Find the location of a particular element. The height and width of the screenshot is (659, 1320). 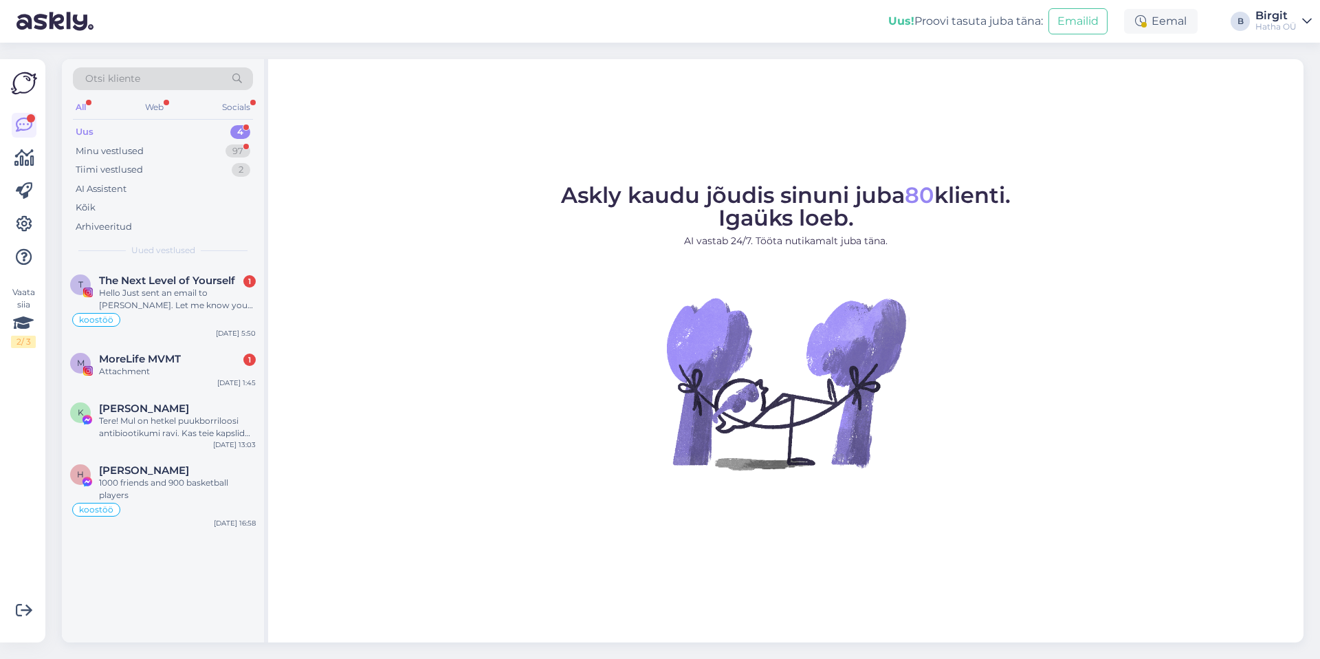

img: Askly Logo is located at coordinates (24, 83).